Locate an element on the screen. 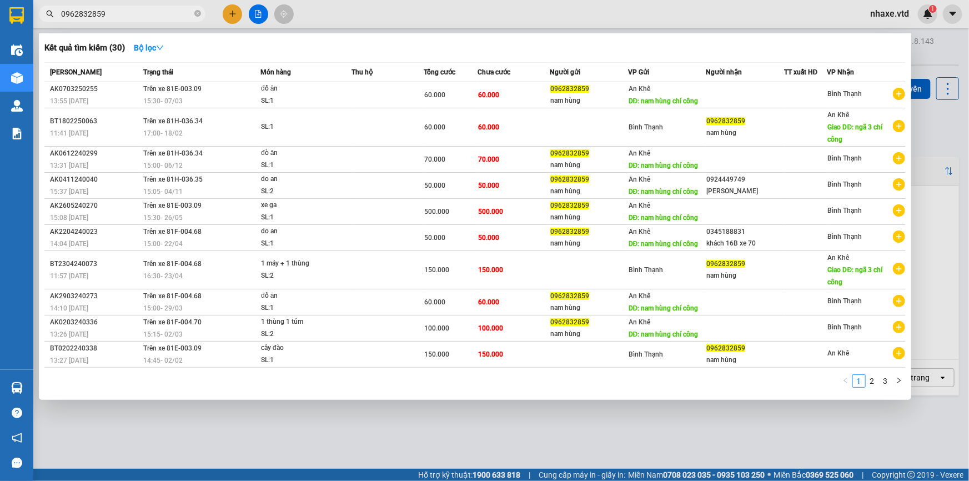 Image resolution: width=969 pixels, height=481 pixels. div: do an is located at coordinates (303, 179).